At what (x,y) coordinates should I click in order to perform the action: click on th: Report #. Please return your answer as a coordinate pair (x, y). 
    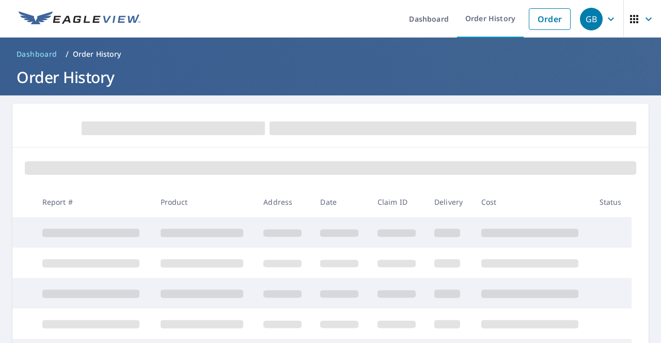
    Looking at the image, I should click on (93, 202).